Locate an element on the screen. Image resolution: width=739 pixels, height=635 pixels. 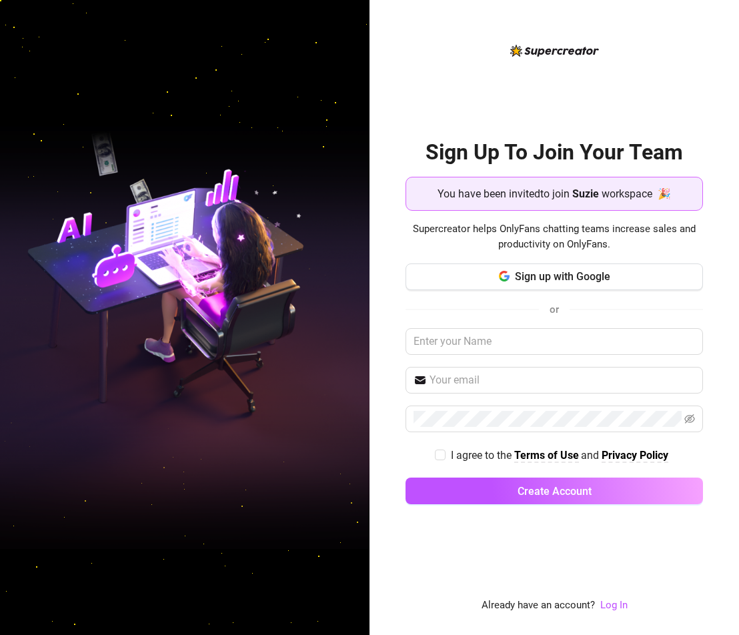
strong: Terms of Use is located at coordinates (546, 455).